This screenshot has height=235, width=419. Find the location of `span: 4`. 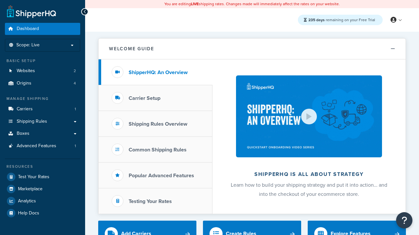

span: 4 is located at coordinates (75, 83).